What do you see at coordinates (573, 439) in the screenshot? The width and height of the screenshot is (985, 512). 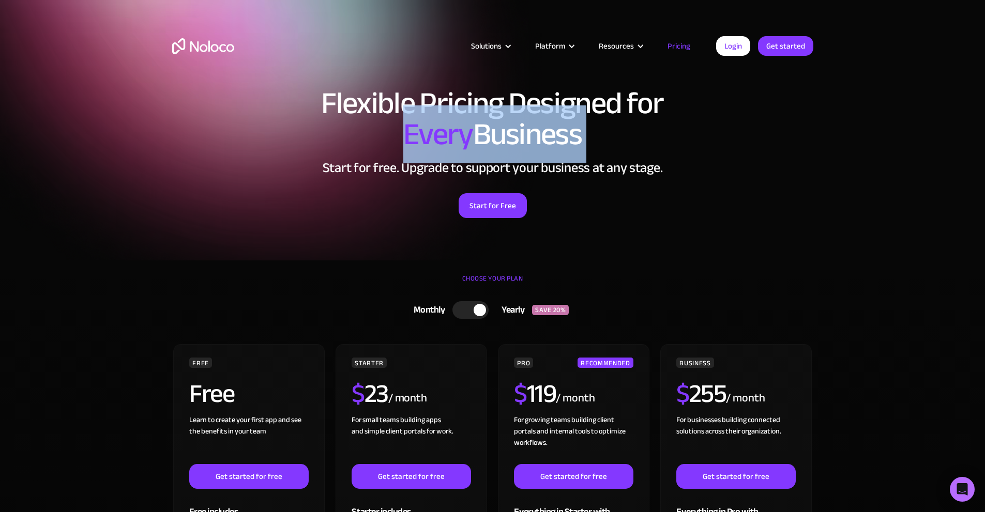 I see `div: For growing teams building client portals and internal tools to optimize workflows.` at bounding box center [573, 439].